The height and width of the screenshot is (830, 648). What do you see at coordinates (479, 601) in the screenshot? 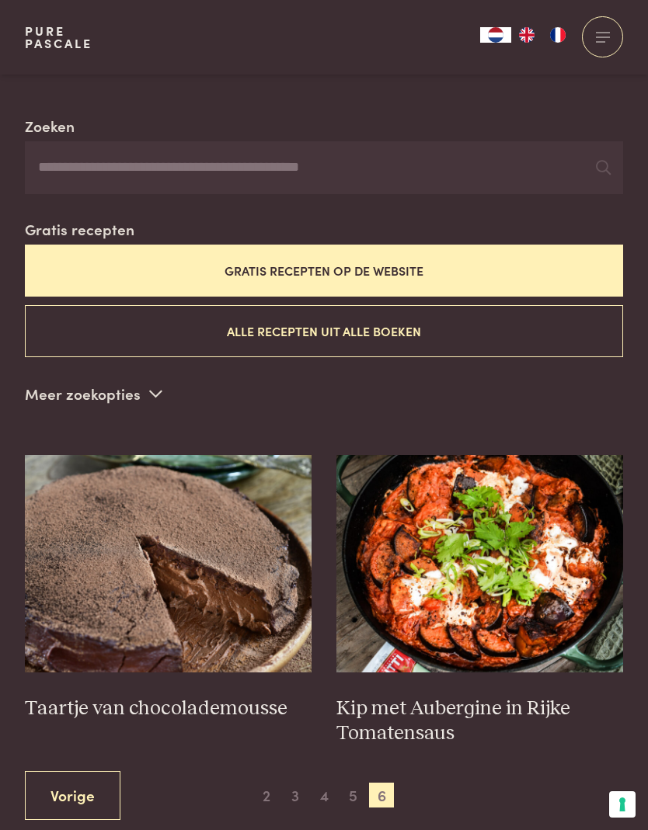
I see `a: Kip met Aubergine in Rijke Tomatensaus Kip met Aubergine in Rijke Tomatensaus` at bounding box center [479, 601].